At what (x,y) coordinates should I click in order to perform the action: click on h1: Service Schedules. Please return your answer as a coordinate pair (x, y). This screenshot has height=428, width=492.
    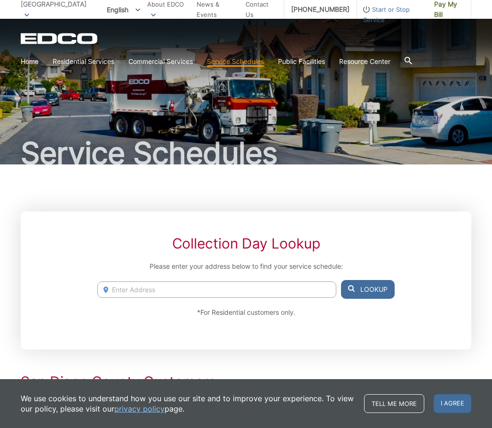
    Looking at the image, I should click on (246, 153).